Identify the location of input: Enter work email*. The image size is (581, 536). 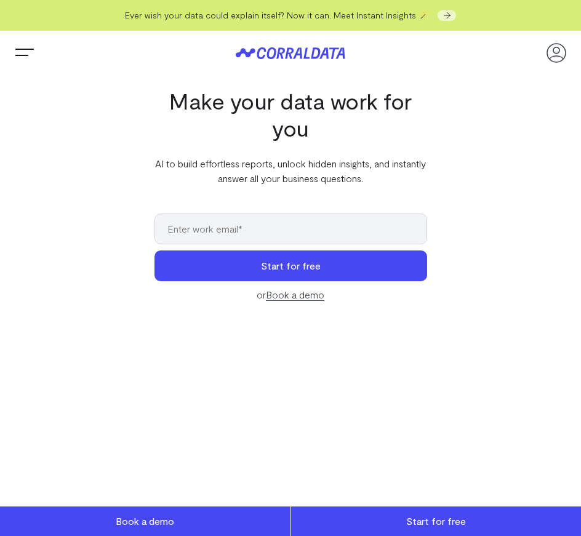
(291, 229).